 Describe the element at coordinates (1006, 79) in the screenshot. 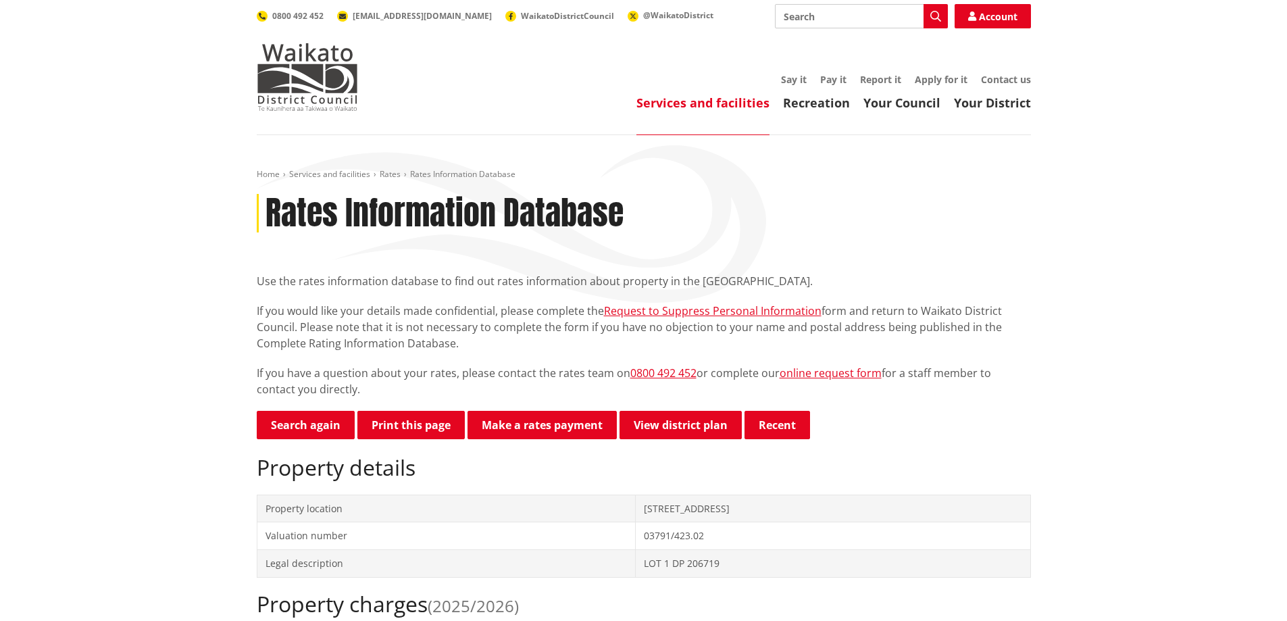

I see `a: Contact us` at that location.